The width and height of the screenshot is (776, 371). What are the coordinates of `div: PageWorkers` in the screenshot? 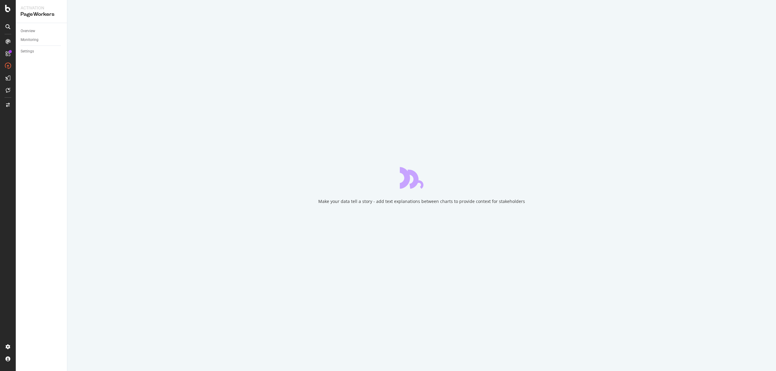 It's located at (41, 14).